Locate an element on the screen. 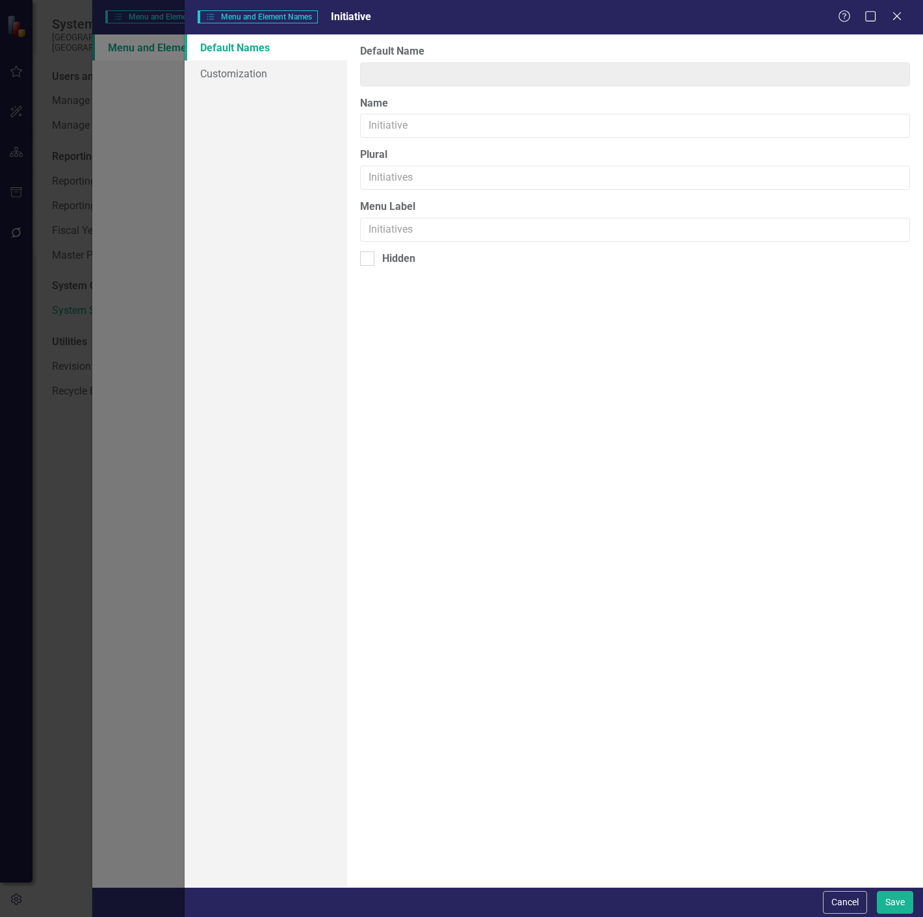  span: Menu and Element Names is located at coordinates (257, 17).